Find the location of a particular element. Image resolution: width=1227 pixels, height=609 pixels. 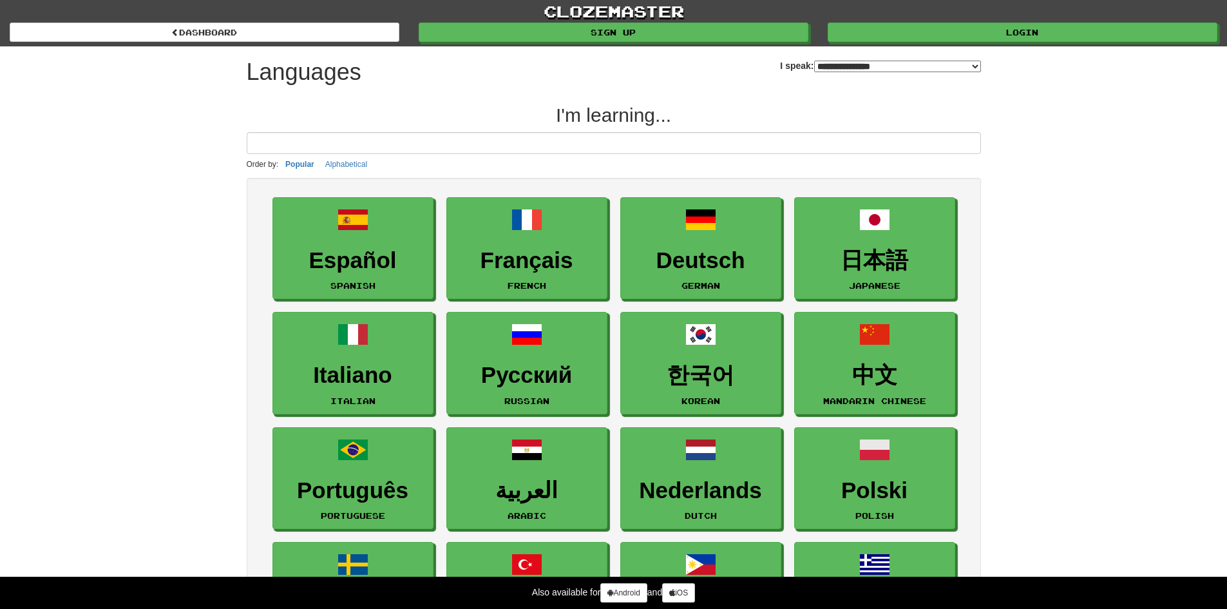

small: Russian is located at coordinates (527, 401).